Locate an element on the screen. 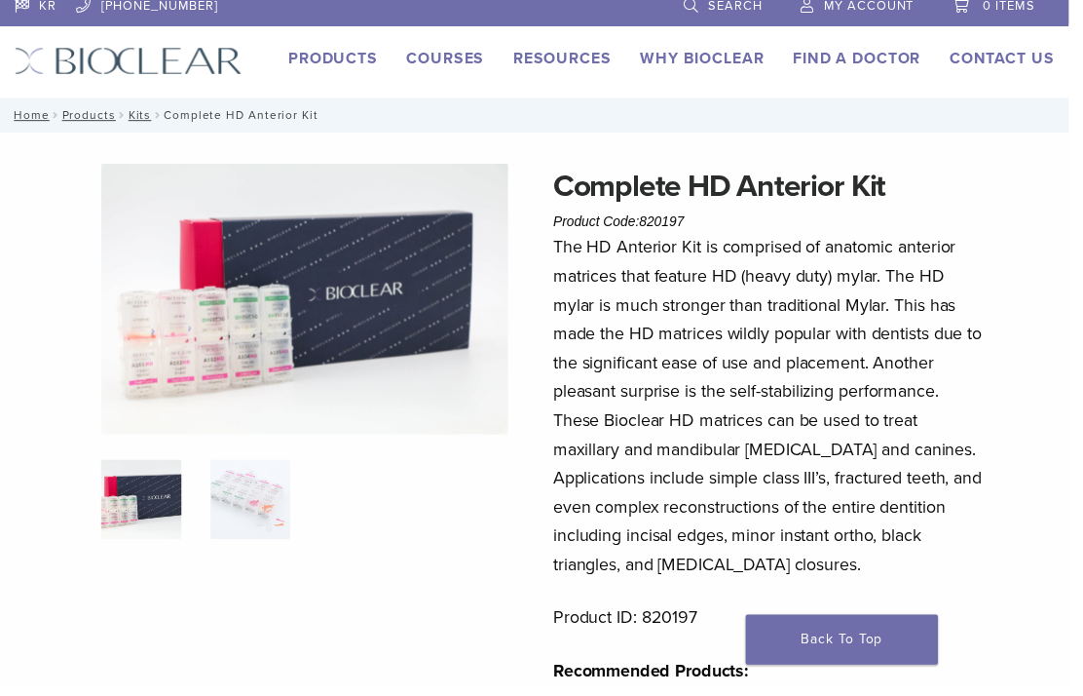  a: Find A Doctor is located at coordinates (868, 59).